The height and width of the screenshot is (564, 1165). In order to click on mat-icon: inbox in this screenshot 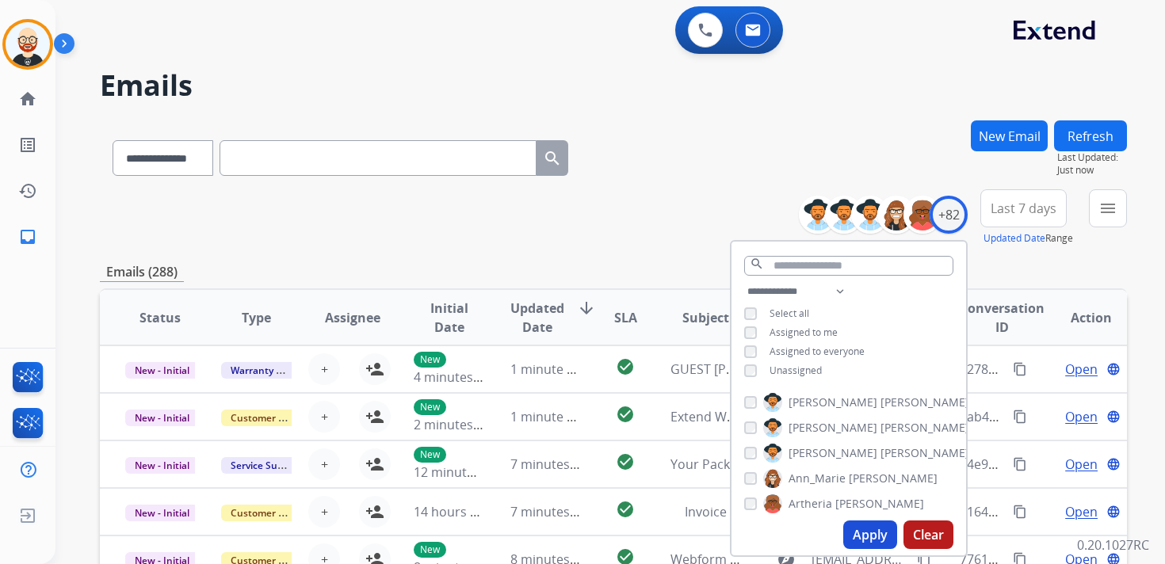, I will do `click(28, 237)`.